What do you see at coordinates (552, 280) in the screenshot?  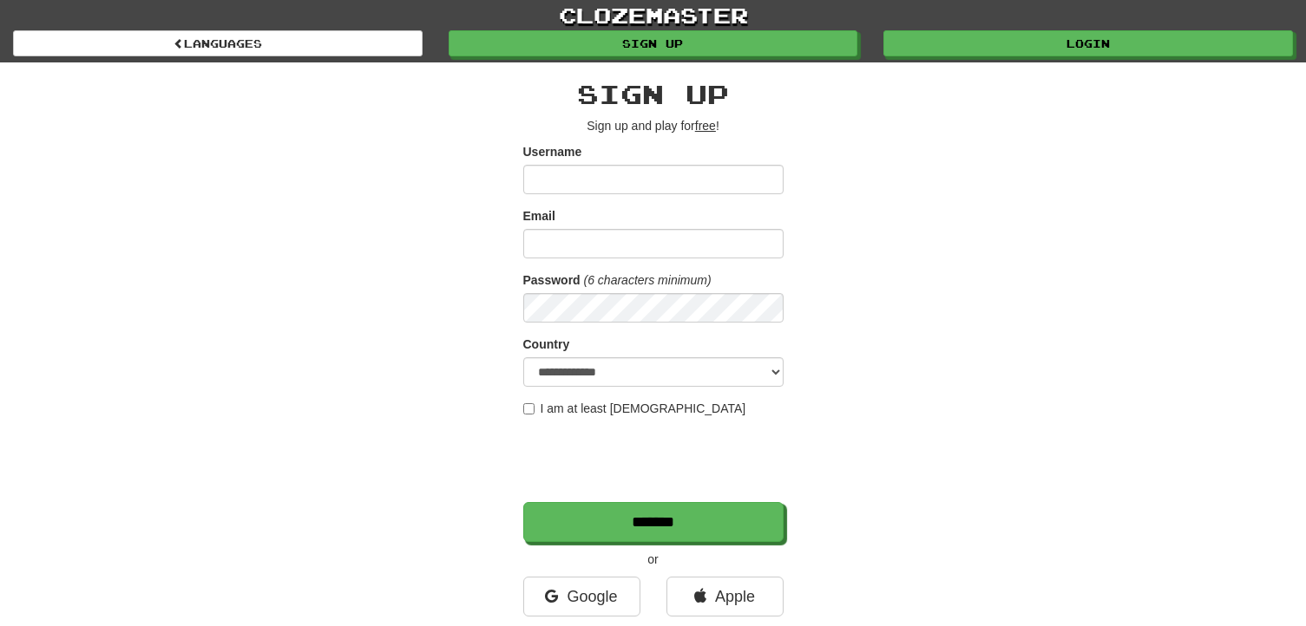 I see `label: Password` at bounding box center [552, 280].